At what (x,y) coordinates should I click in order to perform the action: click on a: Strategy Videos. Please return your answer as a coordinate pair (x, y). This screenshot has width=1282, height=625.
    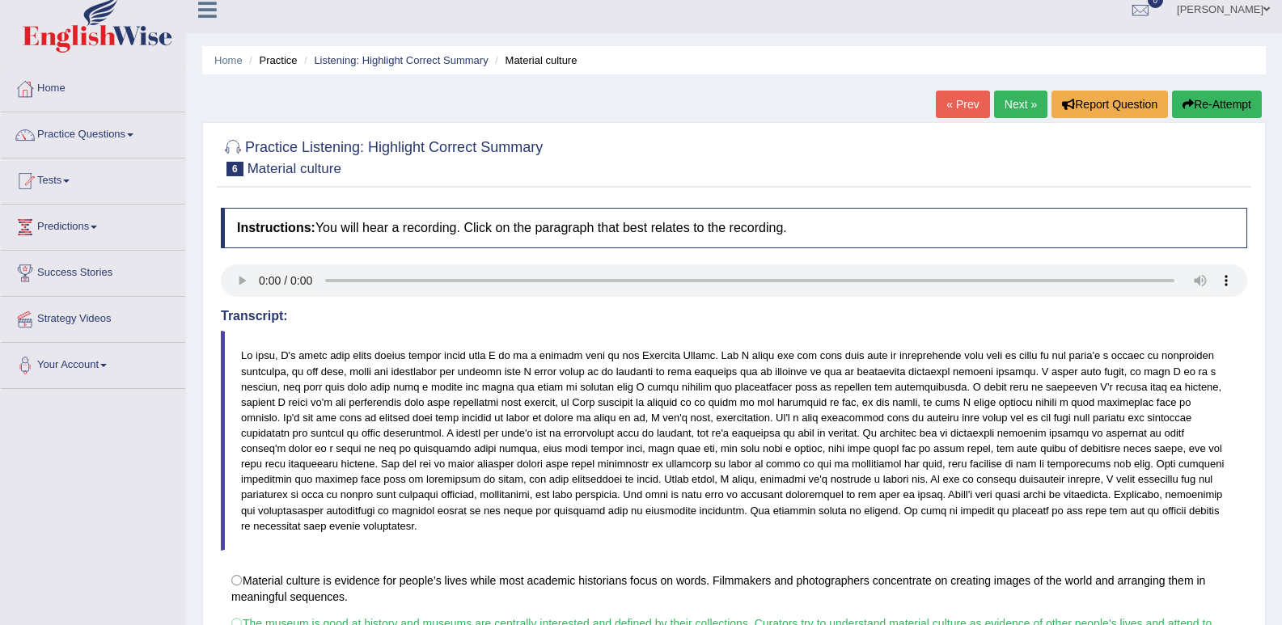
    Looking at the image, I should click on (93, 317).